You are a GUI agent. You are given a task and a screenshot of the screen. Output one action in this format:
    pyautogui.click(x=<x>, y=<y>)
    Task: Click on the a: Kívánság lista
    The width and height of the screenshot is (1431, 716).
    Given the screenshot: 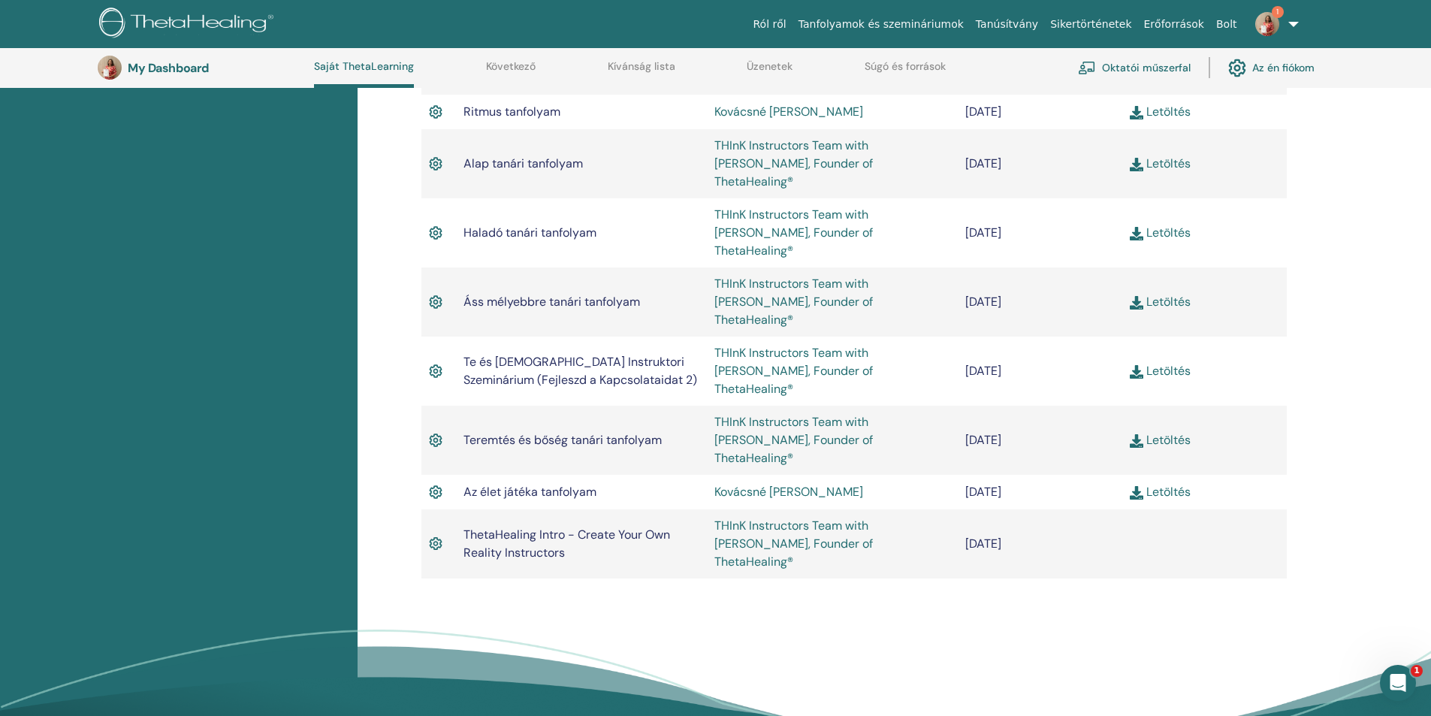 What is the action you would take?
    pyautogui.click(x=641, y=72)
    